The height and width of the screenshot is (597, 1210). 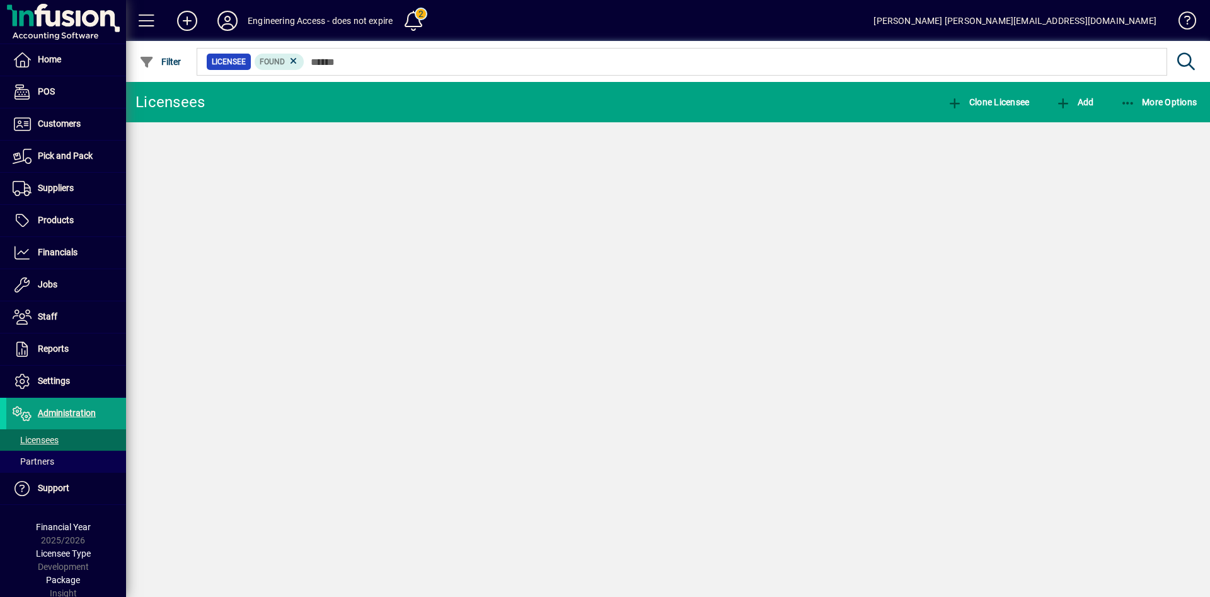 What do you see at coordinates (63, 553) in the screenshot?
I see `span: Licensee Type` at bounding box center [63, 553].